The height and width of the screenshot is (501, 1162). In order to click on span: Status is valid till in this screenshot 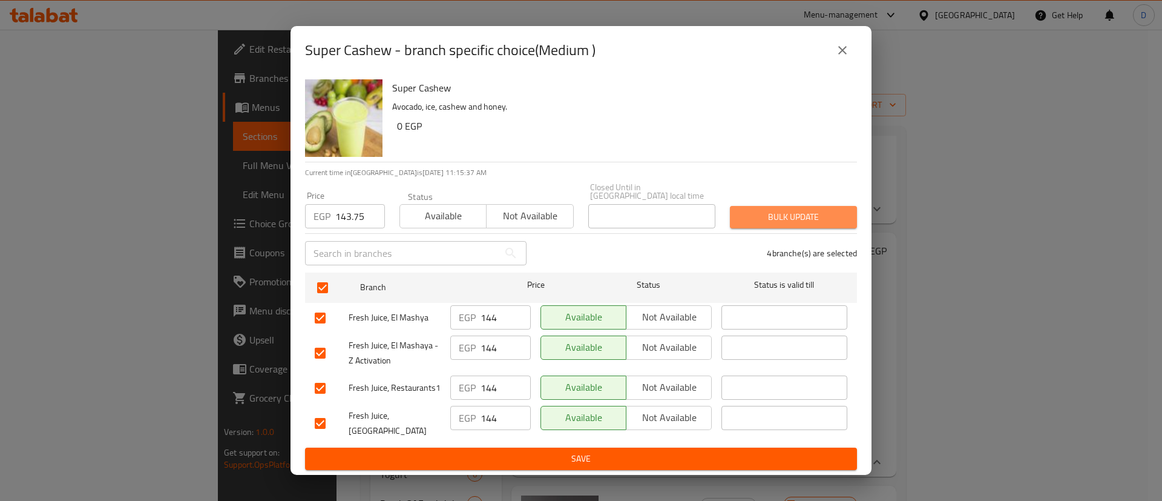, I will do `click(784, 284)`.